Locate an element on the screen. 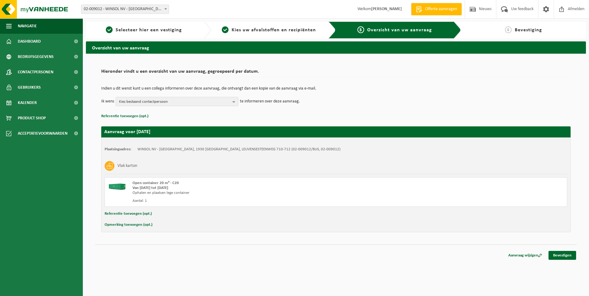  span: 02-009012 - WINSOL NV - LEUVEN - ZAVENTEM is located at coordinates (125, 9).